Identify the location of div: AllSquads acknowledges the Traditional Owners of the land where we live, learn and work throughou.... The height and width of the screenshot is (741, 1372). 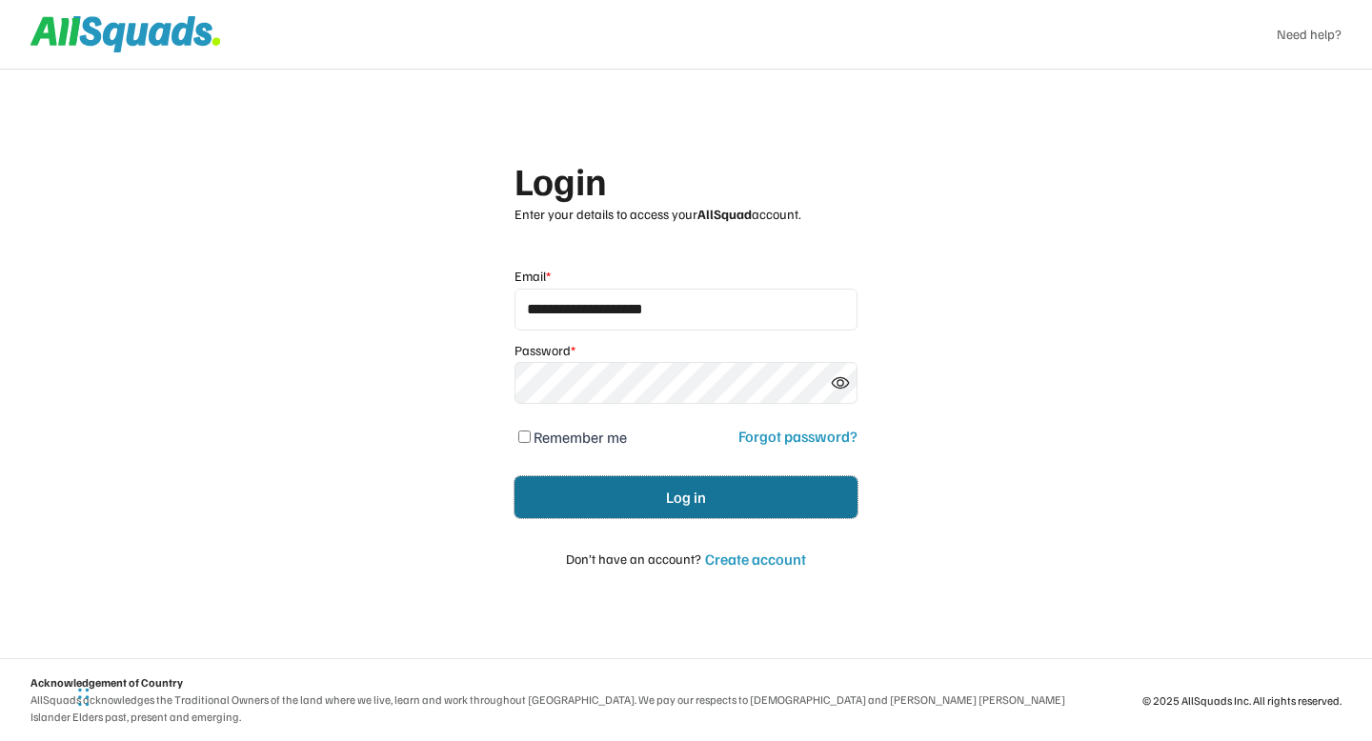
(563, 709).